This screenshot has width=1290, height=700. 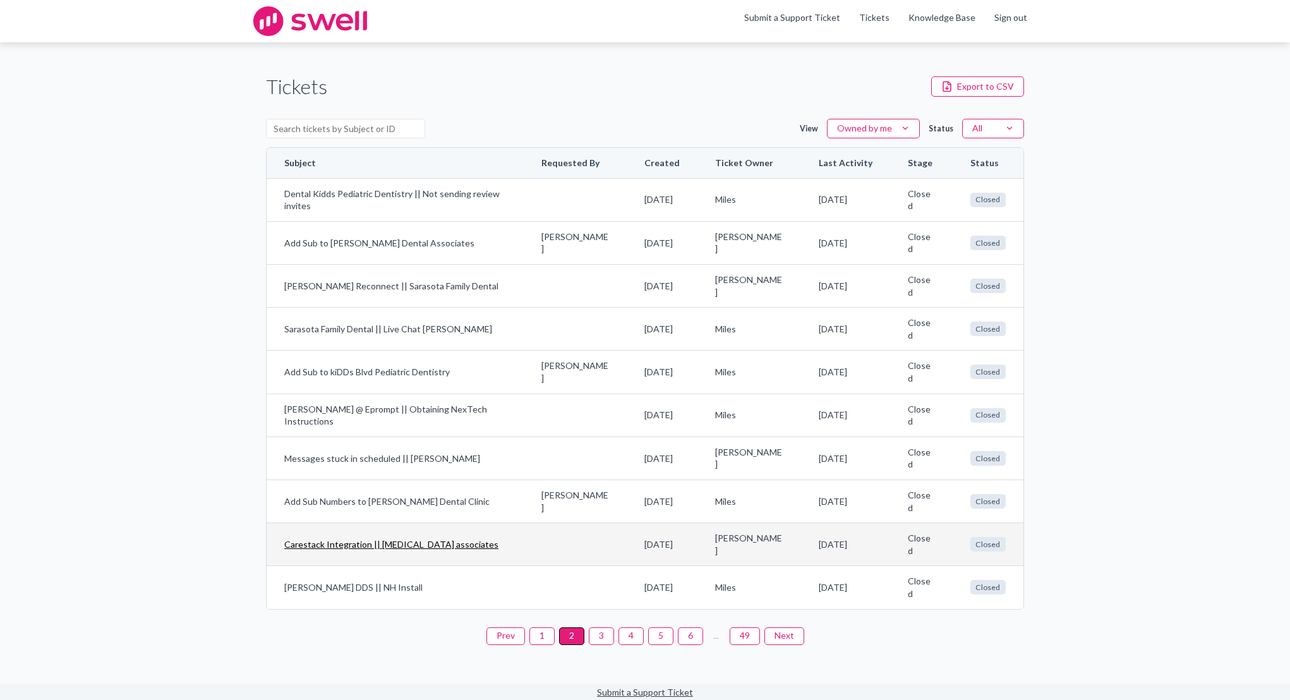 What do you see at coordinates (993, 129) in the screenshot?
I see `button: All` at bounding box center [993, 129].